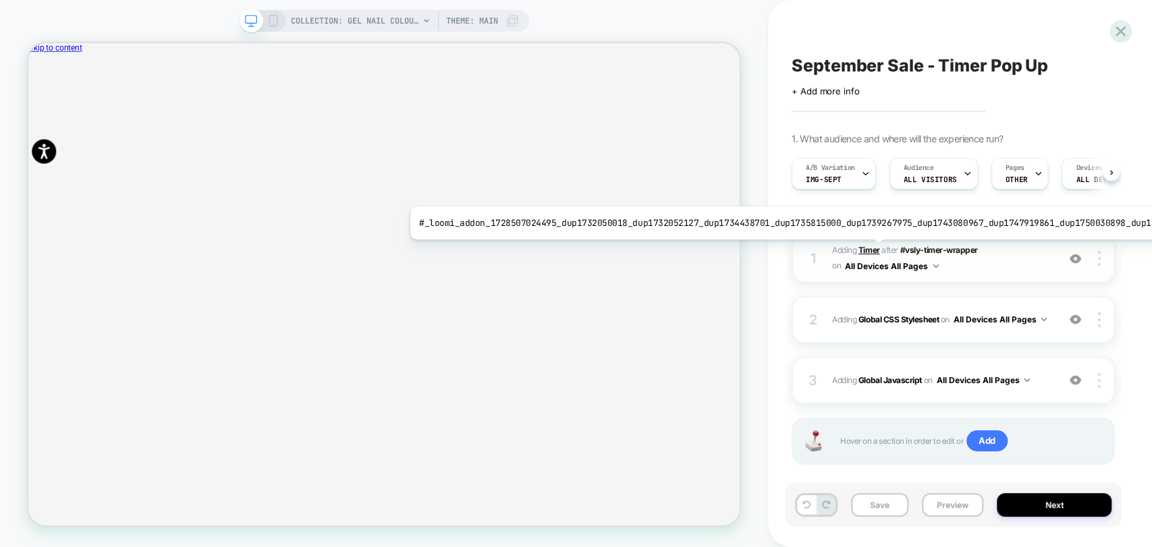 This screenshot has height=547, width=1152. Describe the element at coordinates (1088, 168) in the screenshot. I see `span: Devices` at that location.